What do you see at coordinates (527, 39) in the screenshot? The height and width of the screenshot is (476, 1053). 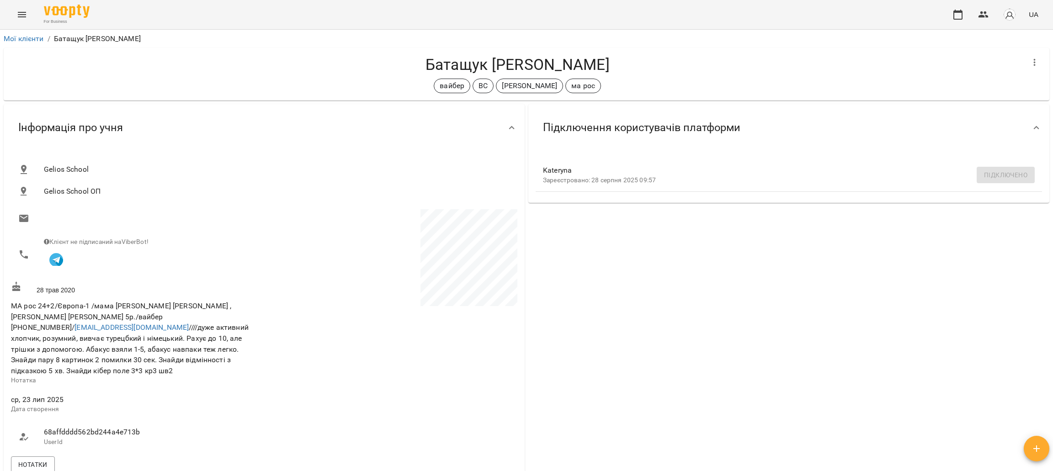 I see `nav: breadcrumb` at bounding box center [527, 39].